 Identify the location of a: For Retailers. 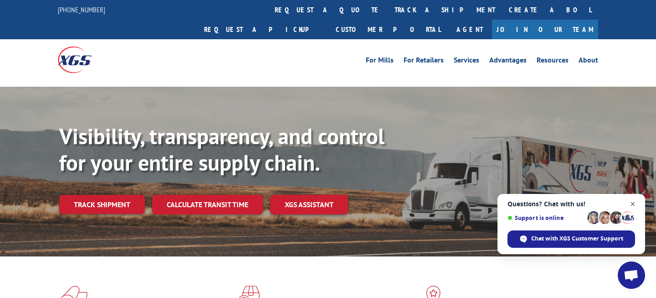
(424, 62).